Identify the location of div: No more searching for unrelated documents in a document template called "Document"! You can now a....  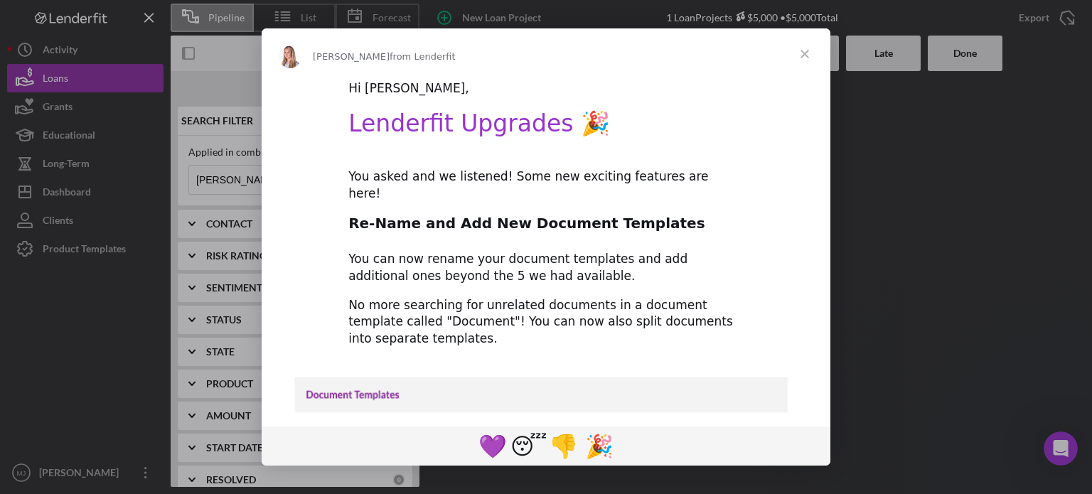
(546, 322).